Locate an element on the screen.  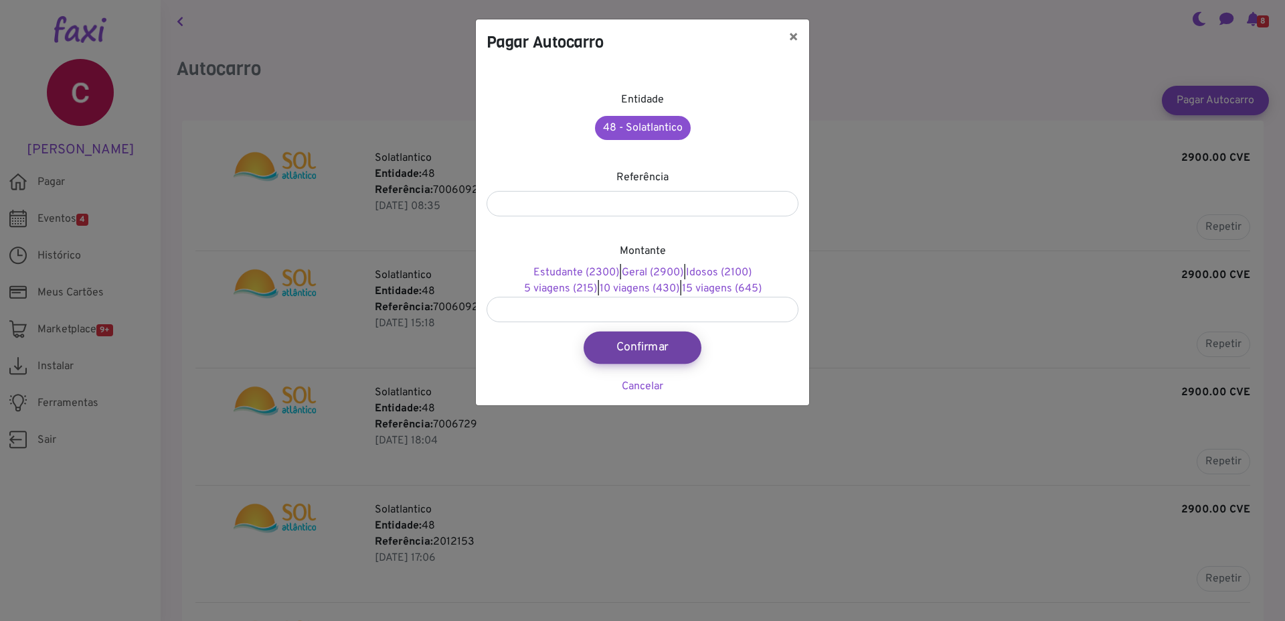
button: Confirmar is located at coordinates (643, 347).